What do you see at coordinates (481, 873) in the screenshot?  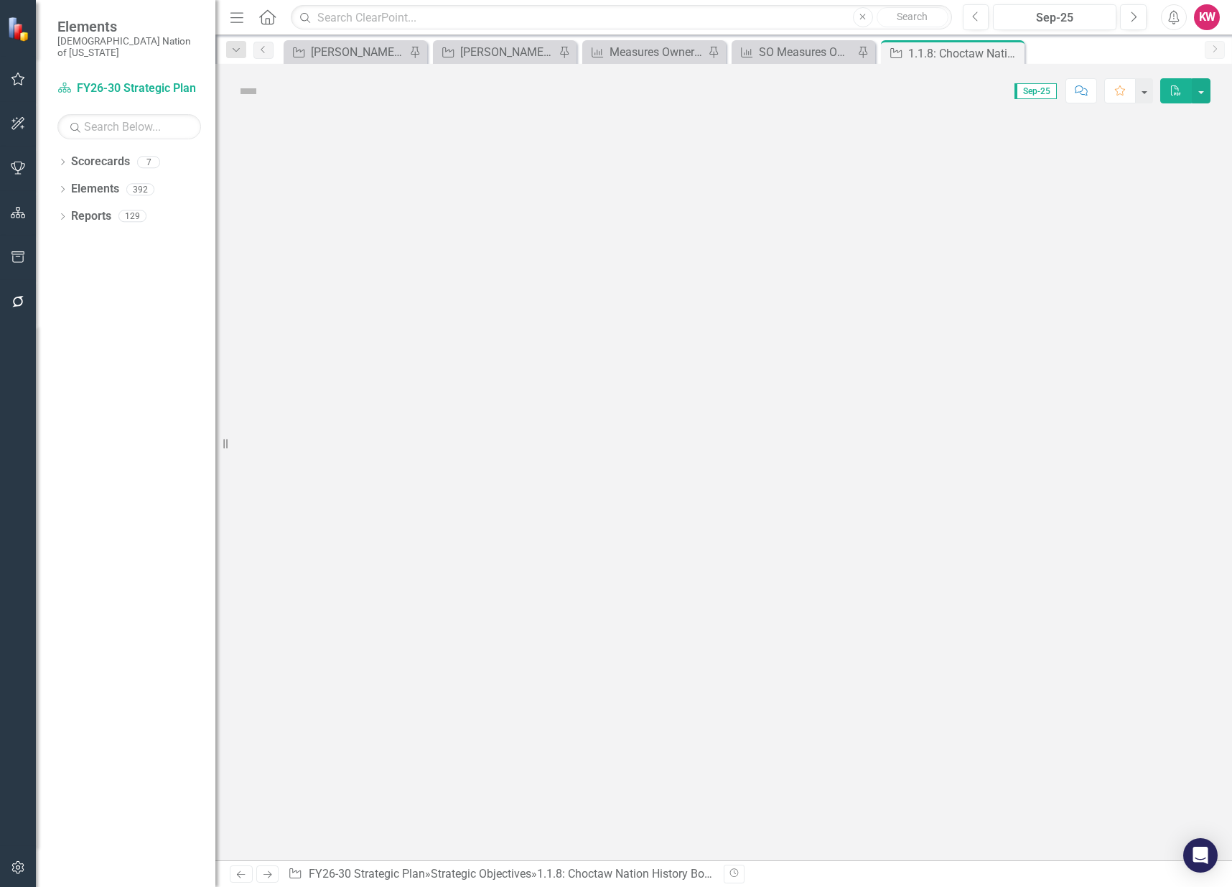 I see `a: Strategic Objectives` at bounding box center [481, 873].